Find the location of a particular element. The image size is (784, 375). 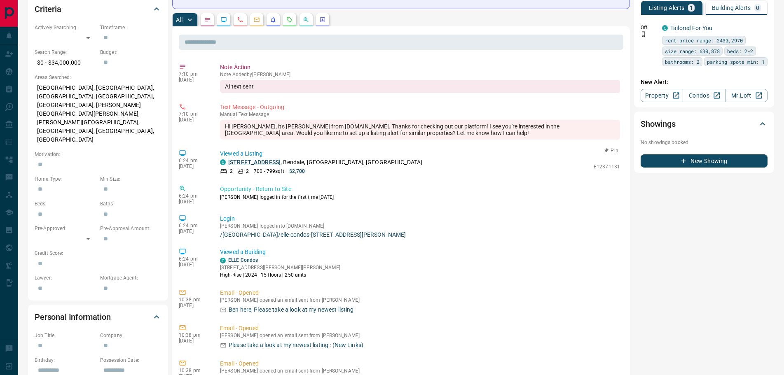

p: E12371131 is located at coordinates (607, 167).